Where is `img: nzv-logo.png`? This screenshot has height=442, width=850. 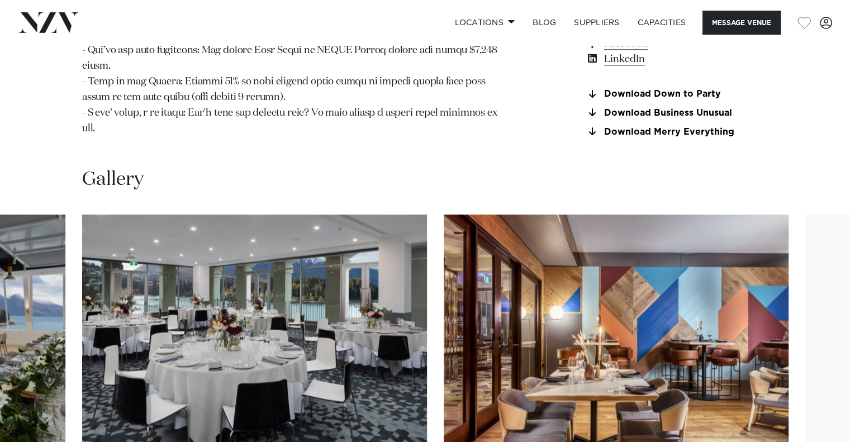 img: nzv-logo.png is located at coordinates (48, 22).